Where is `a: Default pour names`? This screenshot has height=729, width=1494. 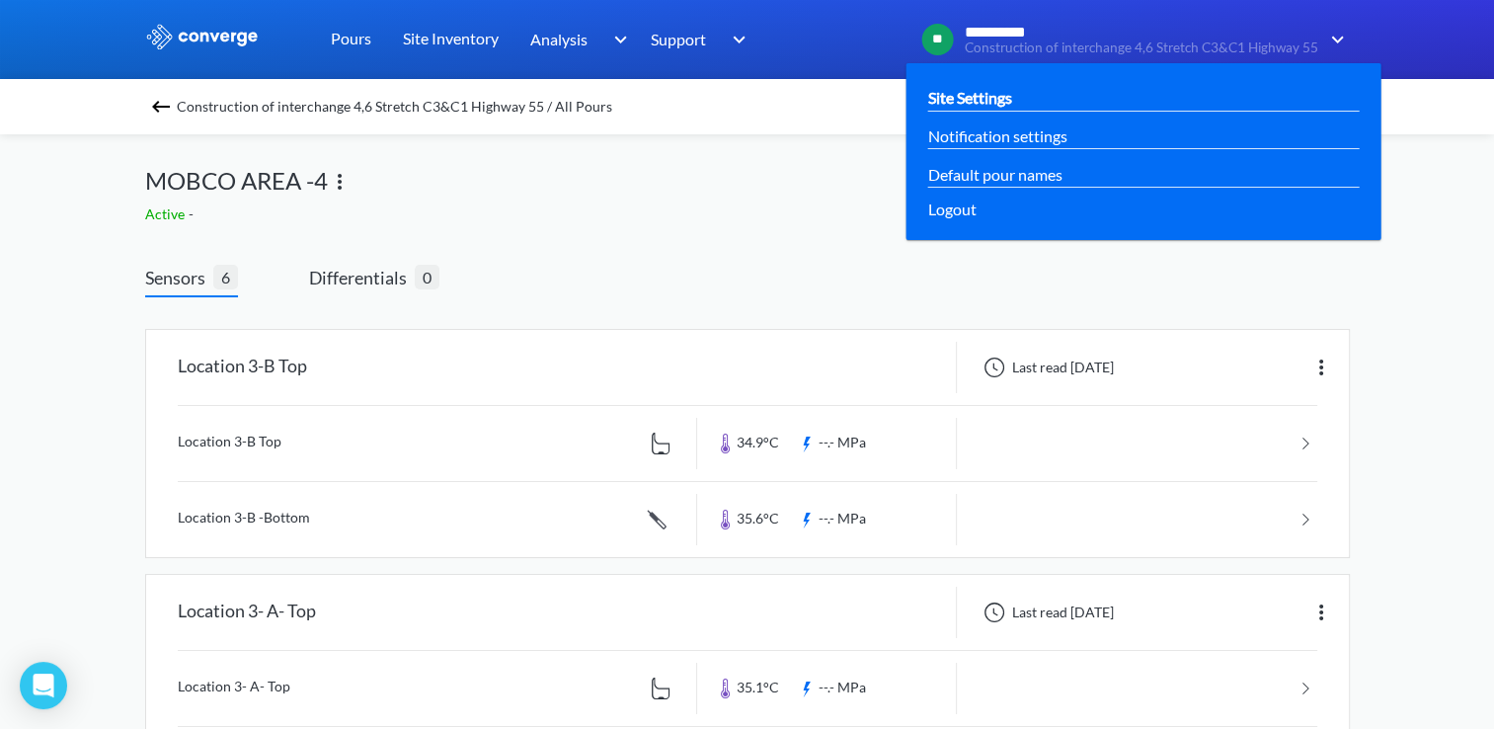 a: Default pour names is located at coordinates (995, 174).